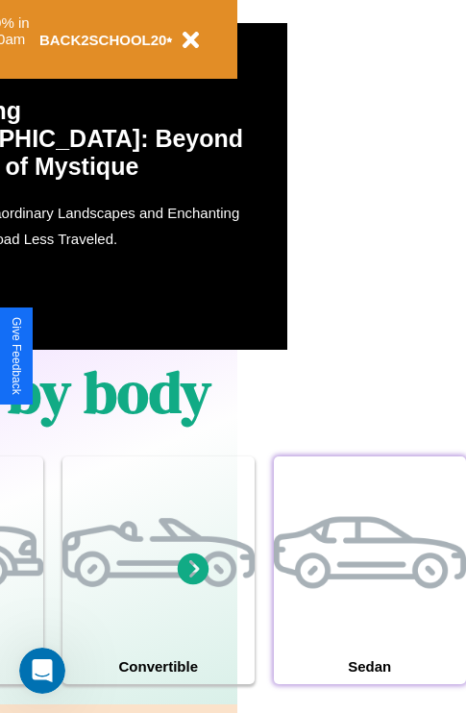 This screenshot has height=713, width=466. Describe the element at coordinates (370, 666) in the screenshot. I see `h4: Sedan` at that location.